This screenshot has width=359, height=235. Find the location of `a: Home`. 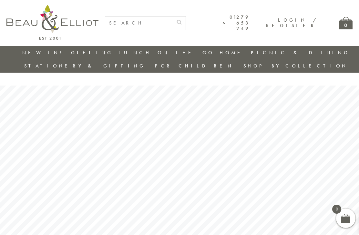

a: Home is located at coordinates (232, 53).